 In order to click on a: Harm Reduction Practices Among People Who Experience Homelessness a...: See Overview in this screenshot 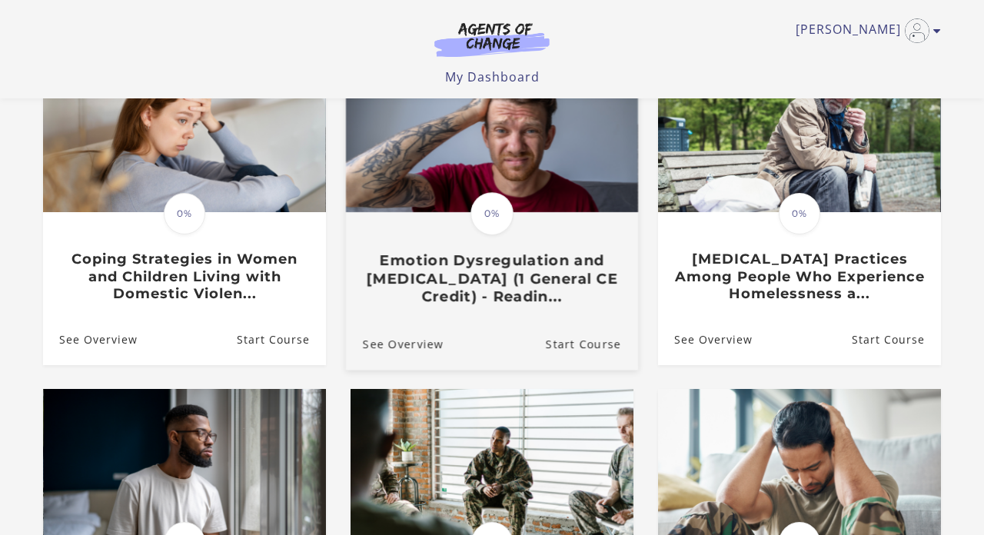, I will do `click(705, 339)`.